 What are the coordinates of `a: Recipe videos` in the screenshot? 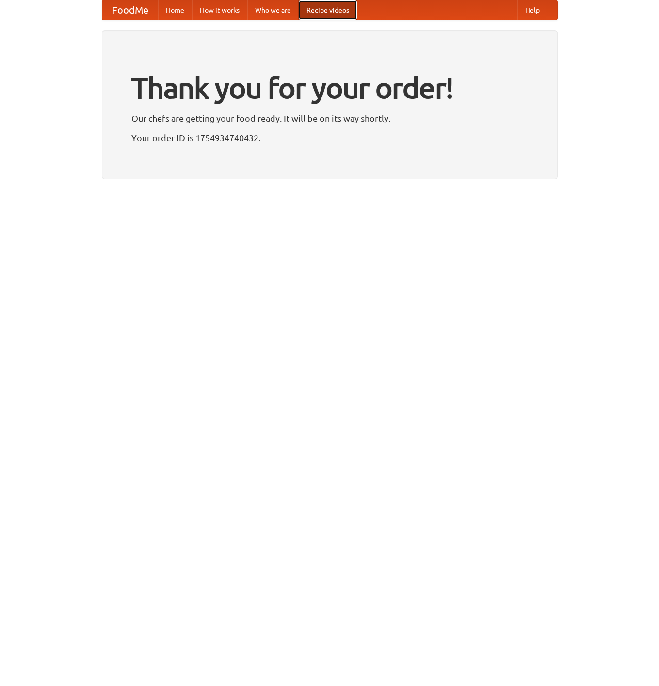 It's located at (328, 10).